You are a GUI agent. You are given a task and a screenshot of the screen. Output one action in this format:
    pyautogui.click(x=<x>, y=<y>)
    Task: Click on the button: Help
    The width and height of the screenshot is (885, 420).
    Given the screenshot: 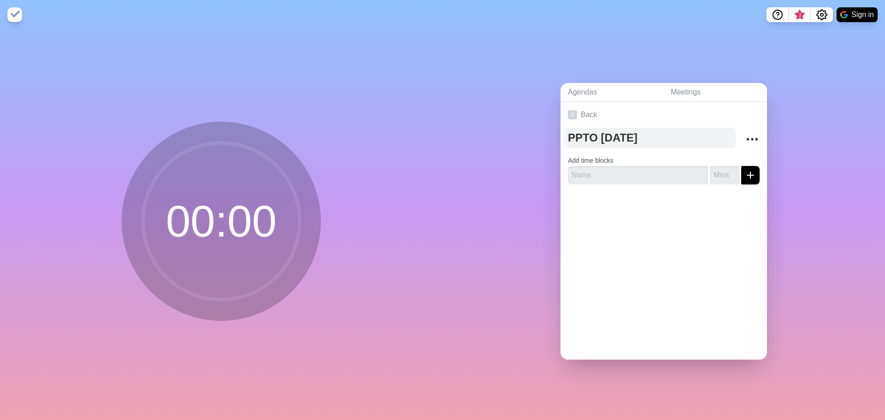 What is the action you would take?
    pyautogui.click(x=777, y=15)
    